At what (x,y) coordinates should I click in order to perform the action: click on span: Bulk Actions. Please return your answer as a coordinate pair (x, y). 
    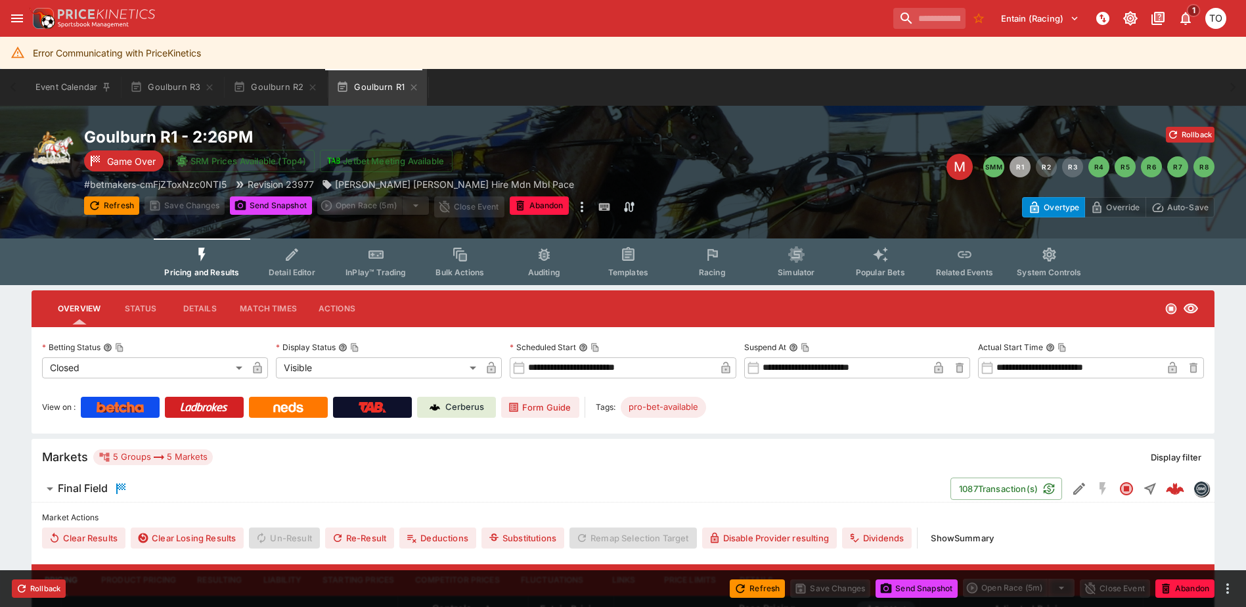
    Looking at the image, I should click on (460, 272).